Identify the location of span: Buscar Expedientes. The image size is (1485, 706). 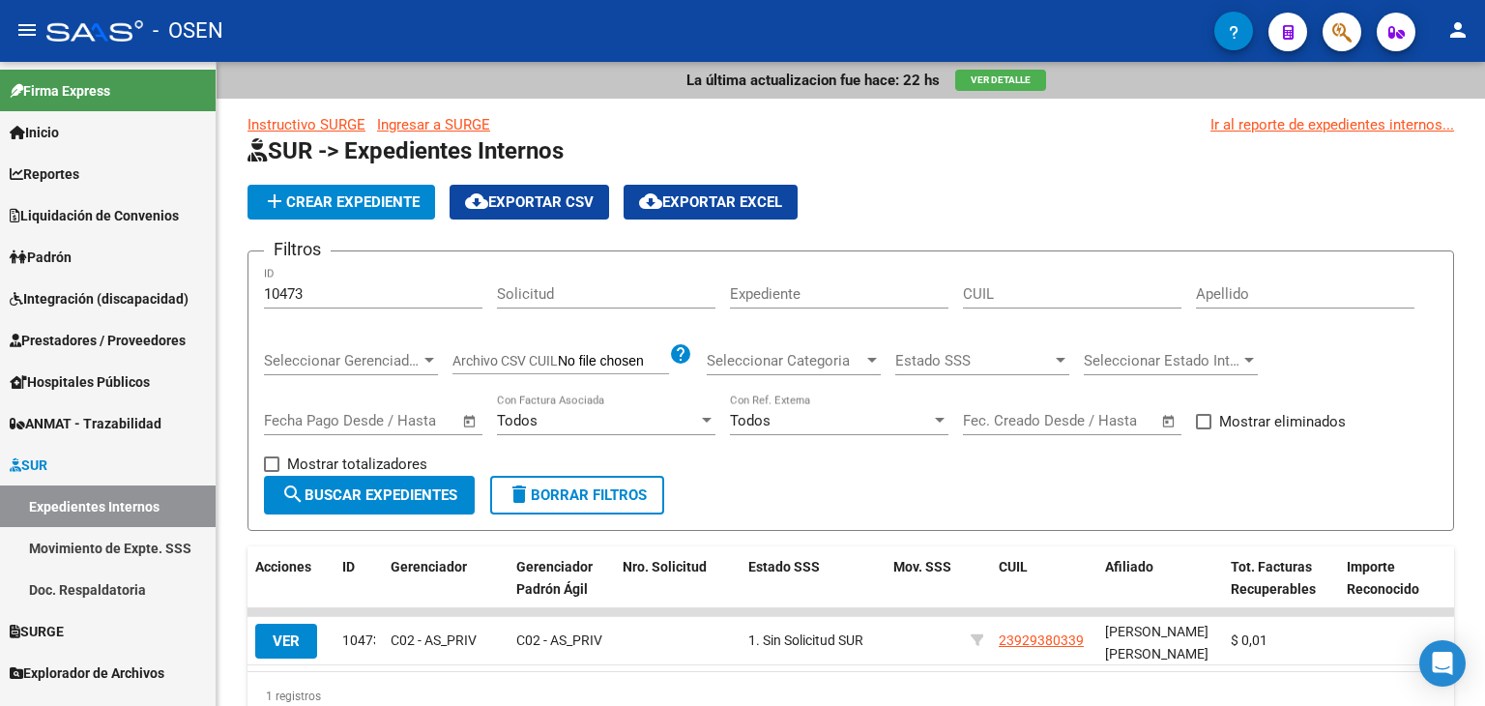
(369, 495).